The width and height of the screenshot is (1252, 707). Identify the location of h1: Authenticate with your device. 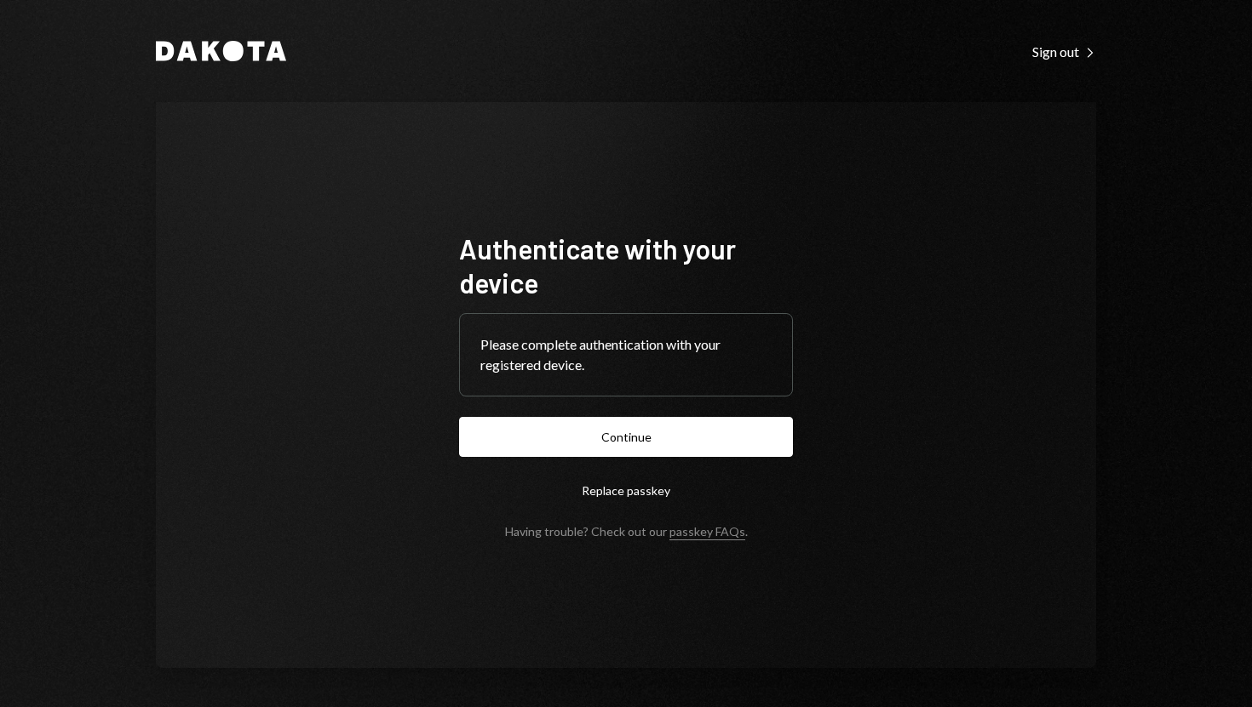
(626, 266).